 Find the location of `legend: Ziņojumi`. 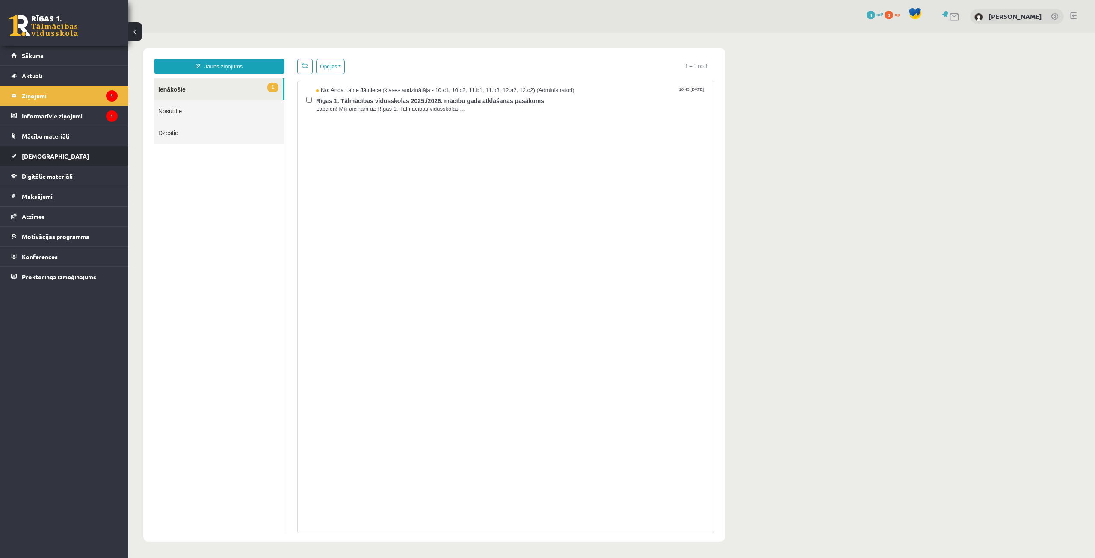

legend: Ziņojumi is located at coordinates (70, 96).